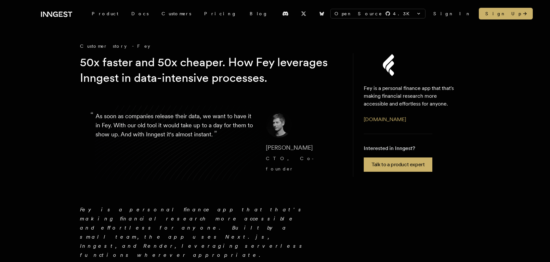  Describe the element at coordinates (105, 14) in the screenshot. I see `div: Product` at that location.